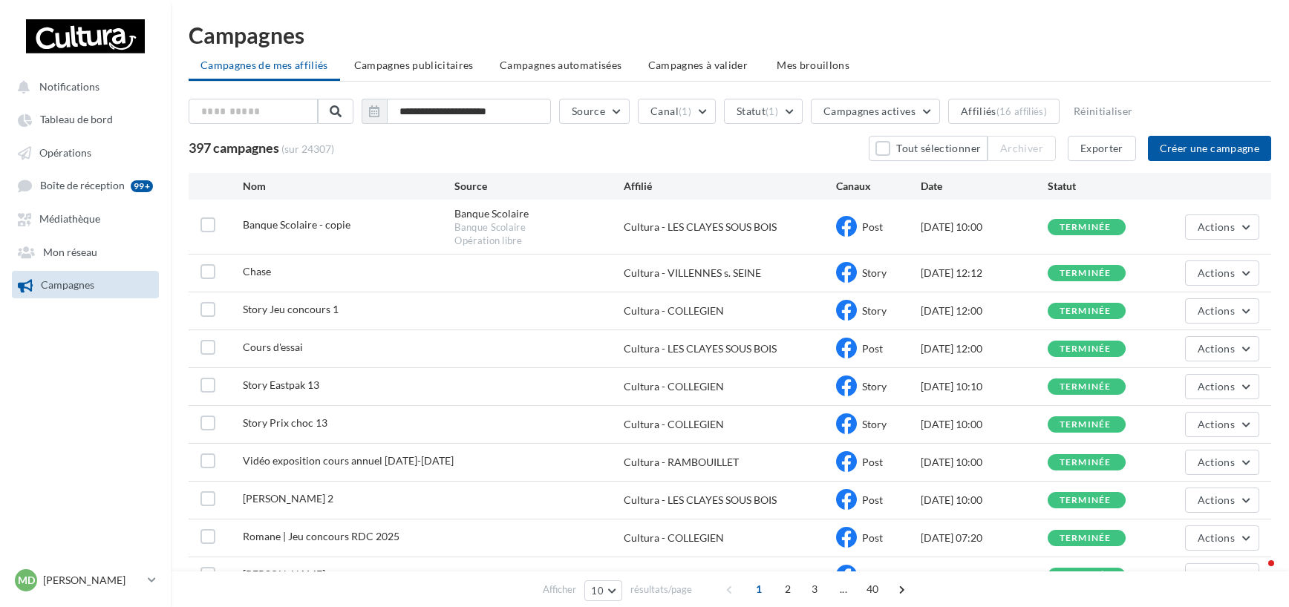  I want to click on span: résultats/page, so click(661, 589).